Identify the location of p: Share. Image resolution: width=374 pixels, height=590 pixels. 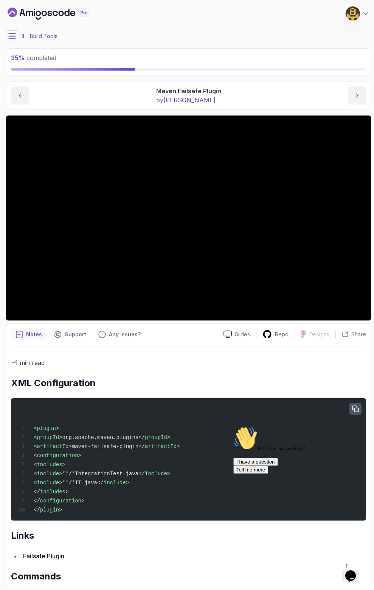
(358, 335).